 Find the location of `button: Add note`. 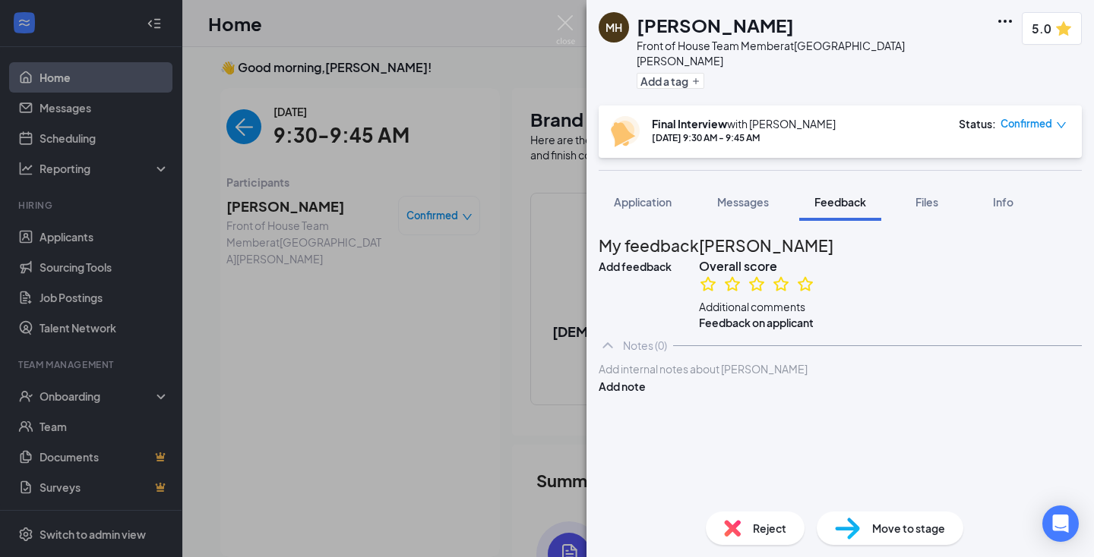

button: Add note is located at coordinates (622, 387).